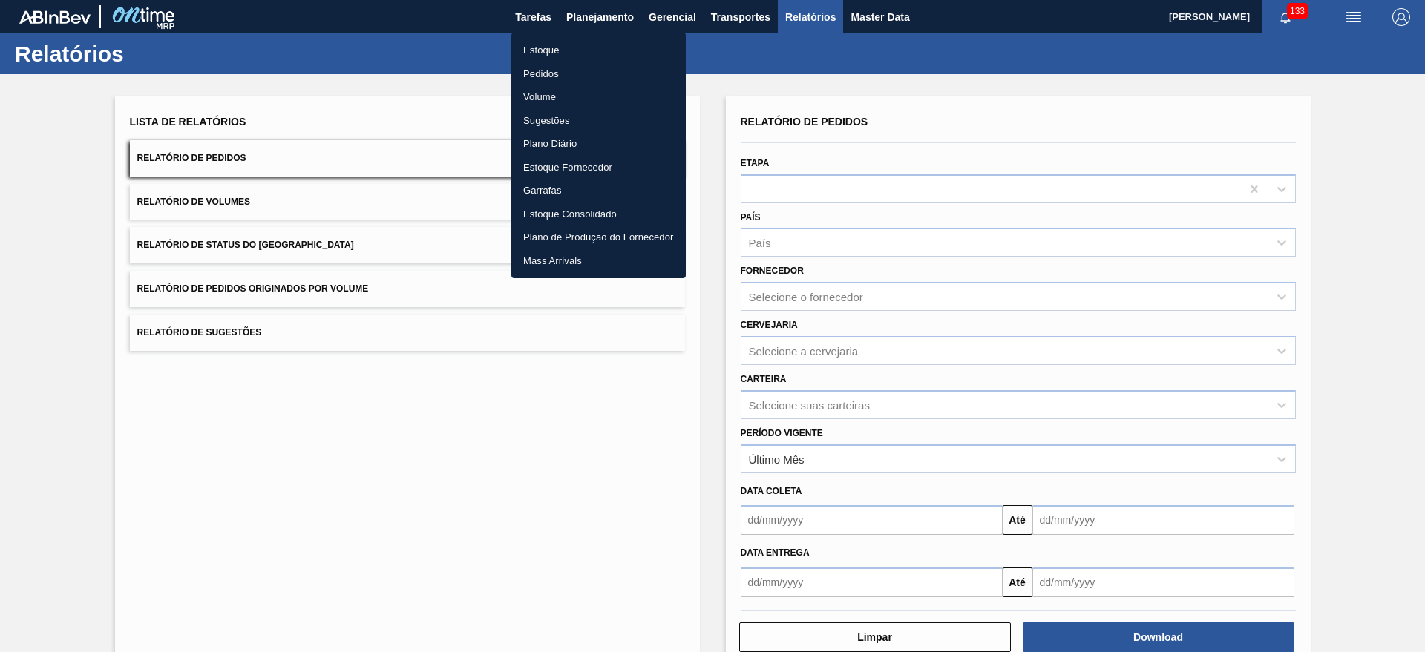  What do you see at coordinates (598, 97) in the screenshot?
I see `li: Volume` at bounding box center [598, 97].